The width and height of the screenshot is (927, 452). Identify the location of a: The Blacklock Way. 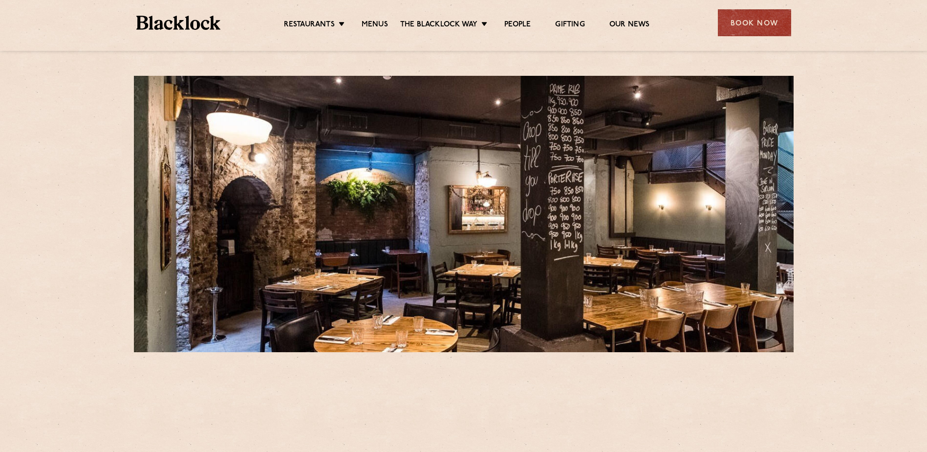
(439, 25).